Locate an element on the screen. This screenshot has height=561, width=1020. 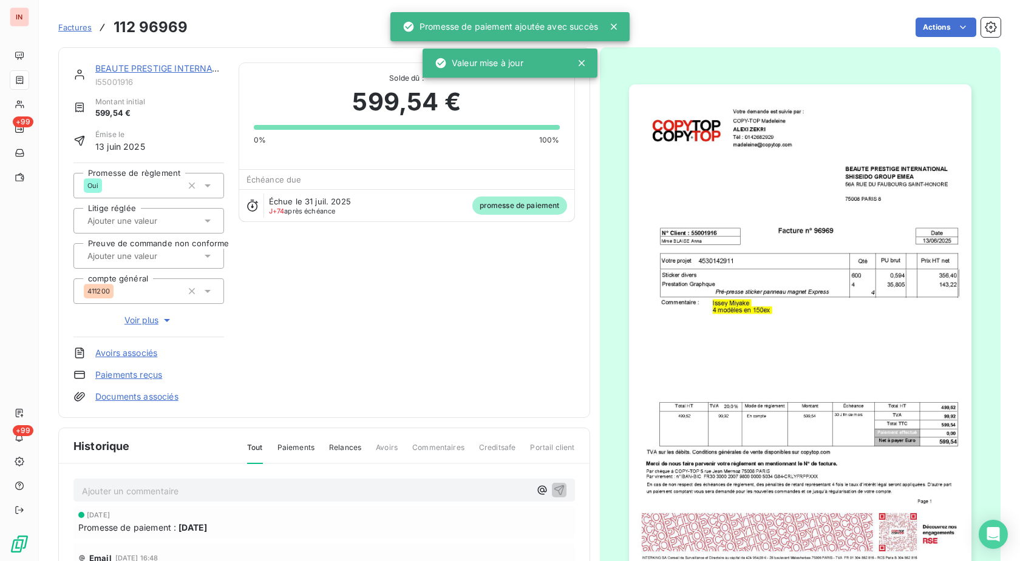
img: Logo LeanPay is located at coordinates (19, 544).